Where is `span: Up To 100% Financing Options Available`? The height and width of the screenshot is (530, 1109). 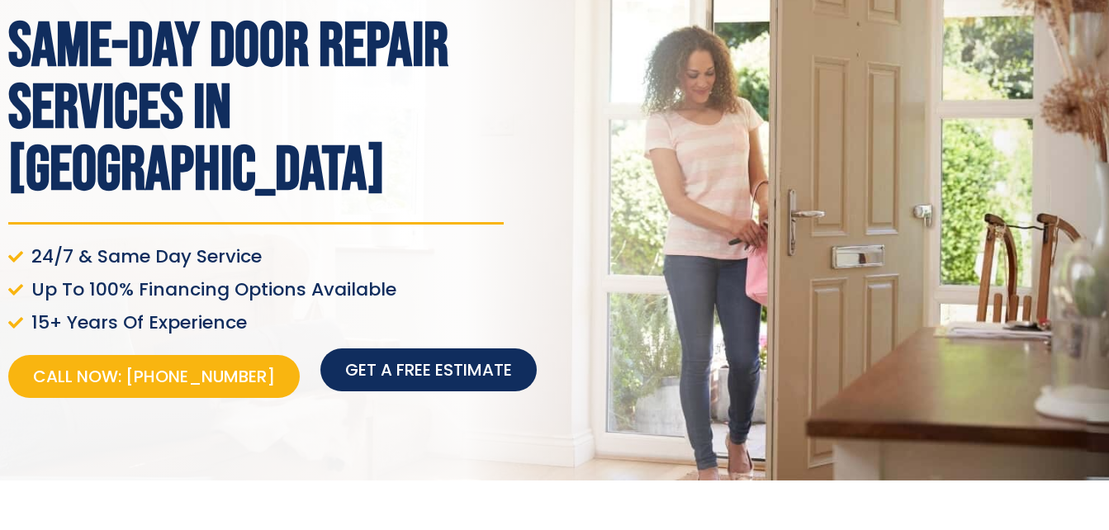
span: Up To 100% Financing Options Available is located at coordinates (211, 290).